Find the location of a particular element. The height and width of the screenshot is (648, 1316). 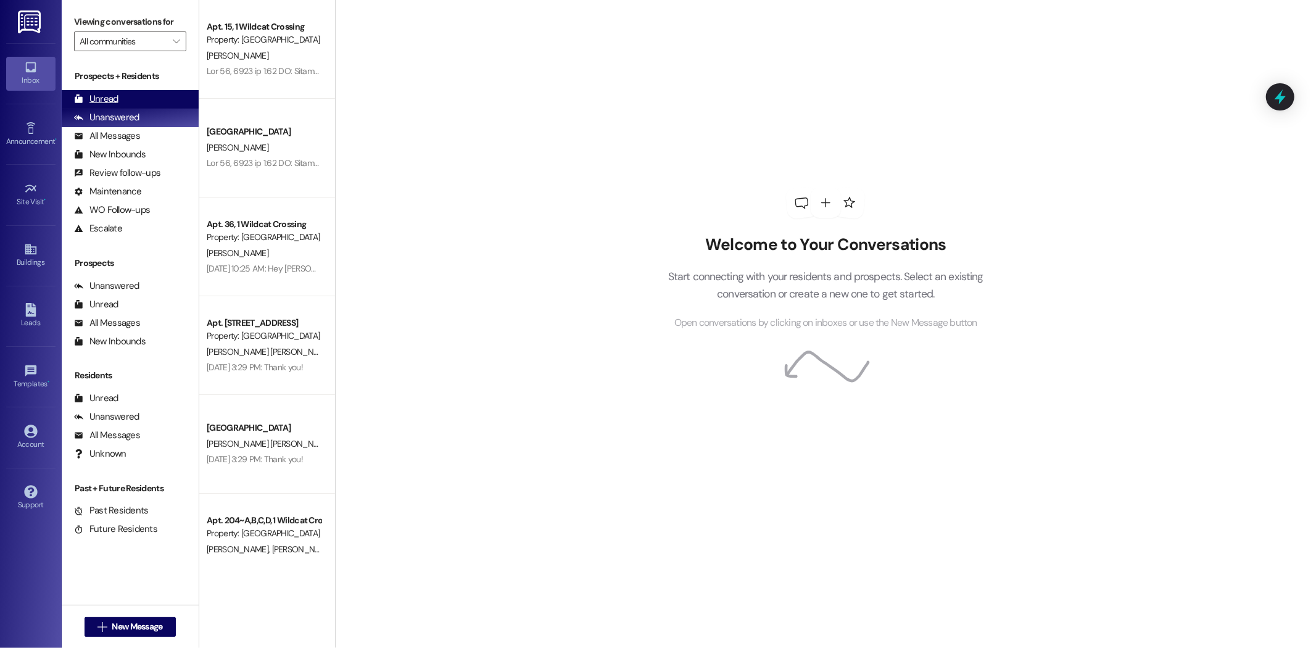

div: Past + Future Residents is located at coordinates (130, 488).